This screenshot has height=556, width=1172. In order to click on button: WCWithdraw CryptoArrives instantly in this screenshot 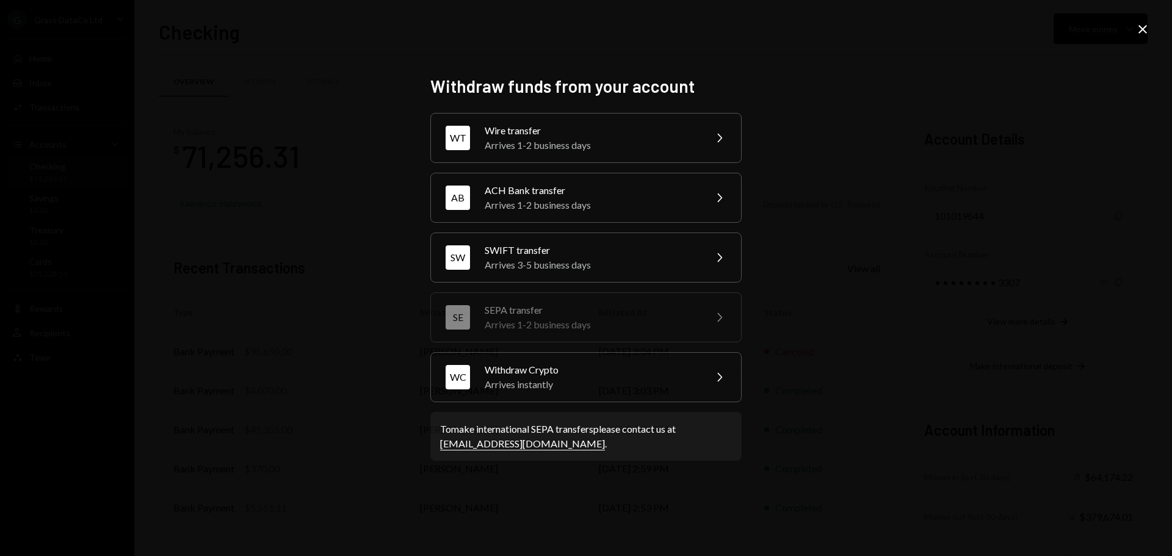, I will do `click(586, 377)`.